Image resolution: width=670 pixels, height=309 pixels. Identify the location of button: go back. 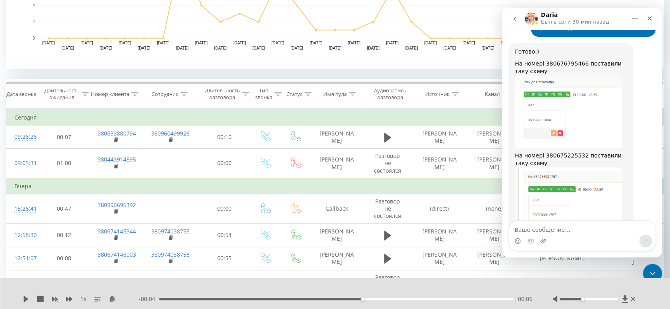
(13, 11).